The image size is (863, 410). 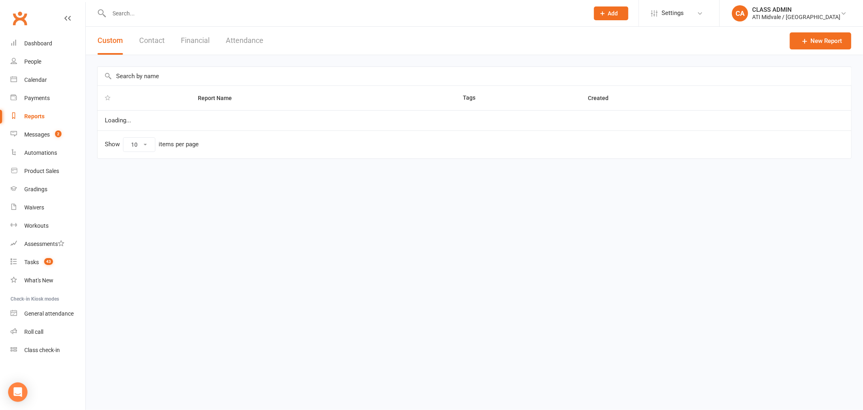 I want to click on button: Created, so click(x=603, y=98).